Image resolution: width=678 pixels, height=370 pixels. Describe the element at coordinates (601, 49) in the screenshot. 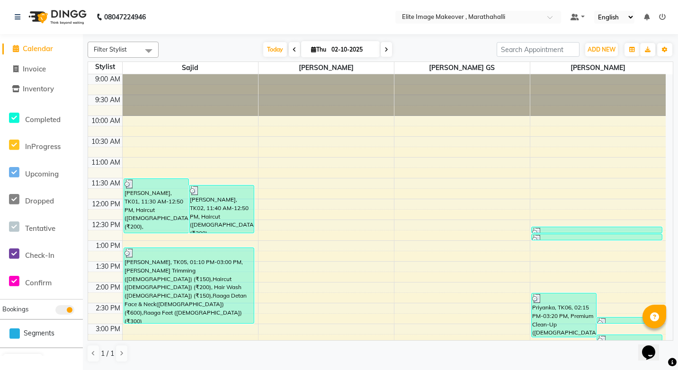

I see `span: ADD NEW` at that location.